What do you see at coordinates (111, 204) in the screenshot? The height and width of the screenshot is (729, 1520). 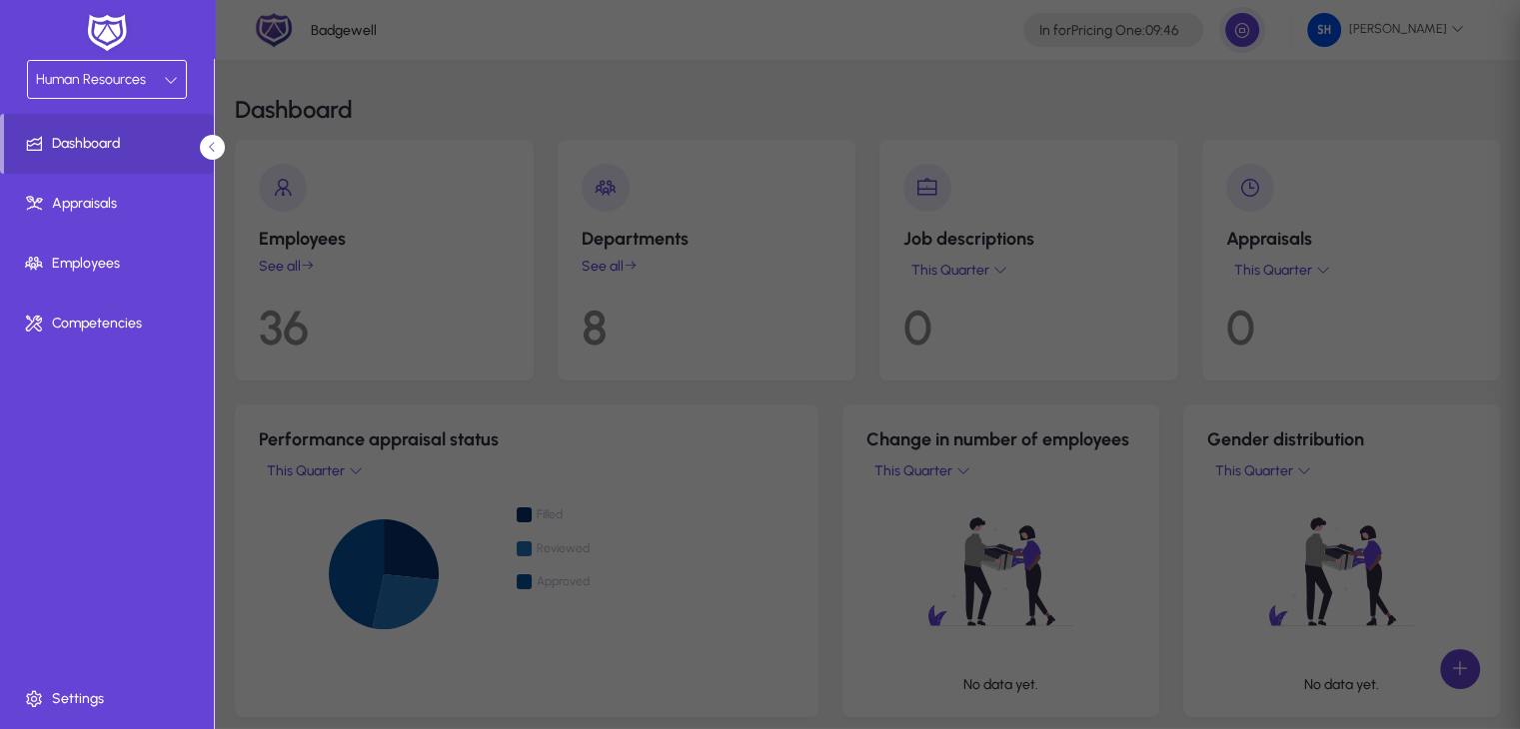 I see `span: Appraisals` at bounding box center [111, 204].